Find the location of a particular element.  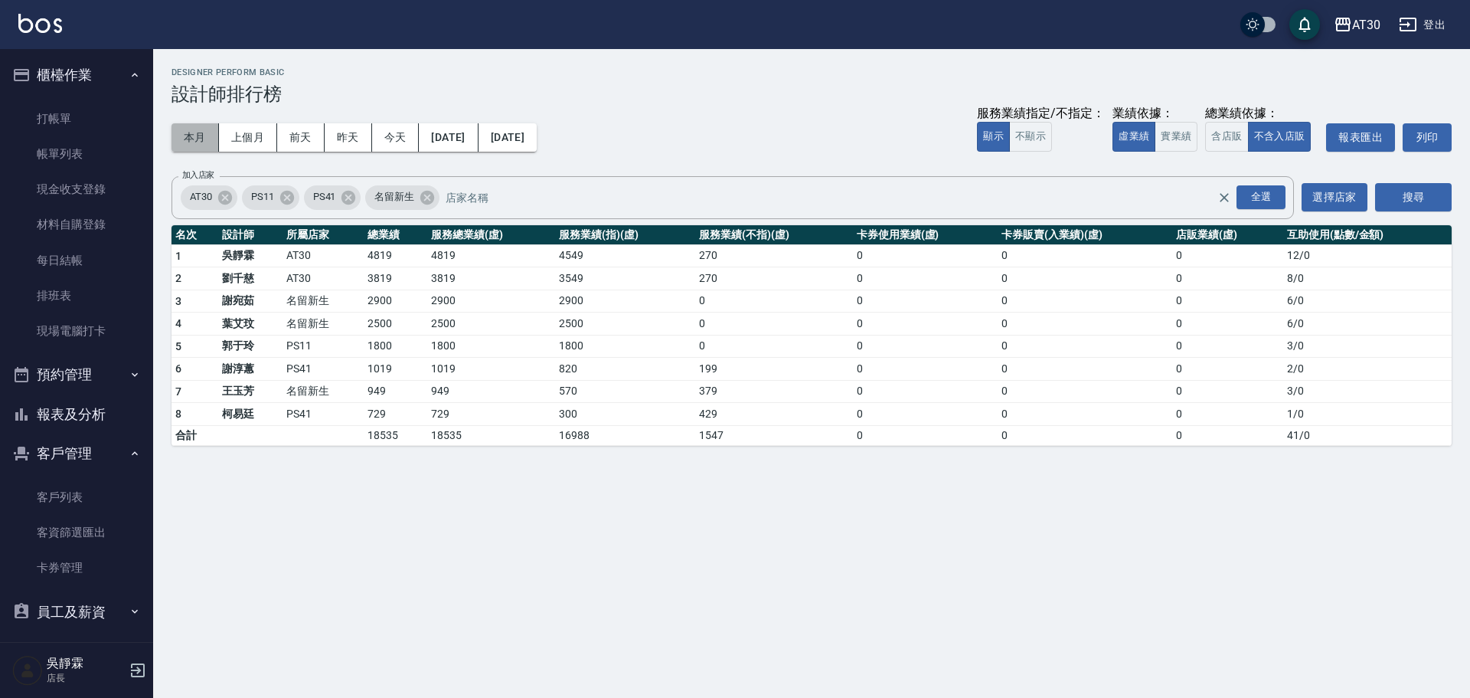

a: 打帳單 is located at coordinates (77, 119).